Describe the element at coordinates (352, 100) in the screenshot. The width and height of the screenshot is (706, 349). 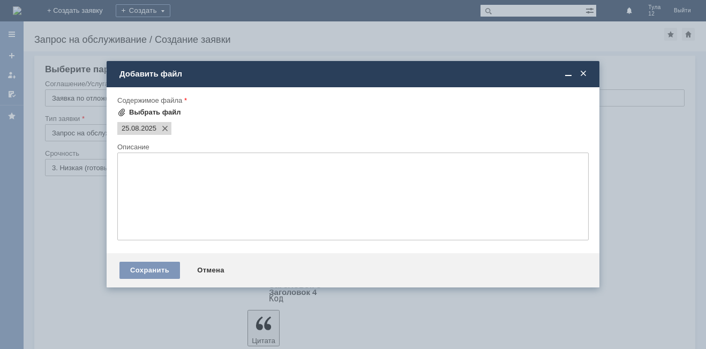
I see `div: Содержимое файла` at that location.